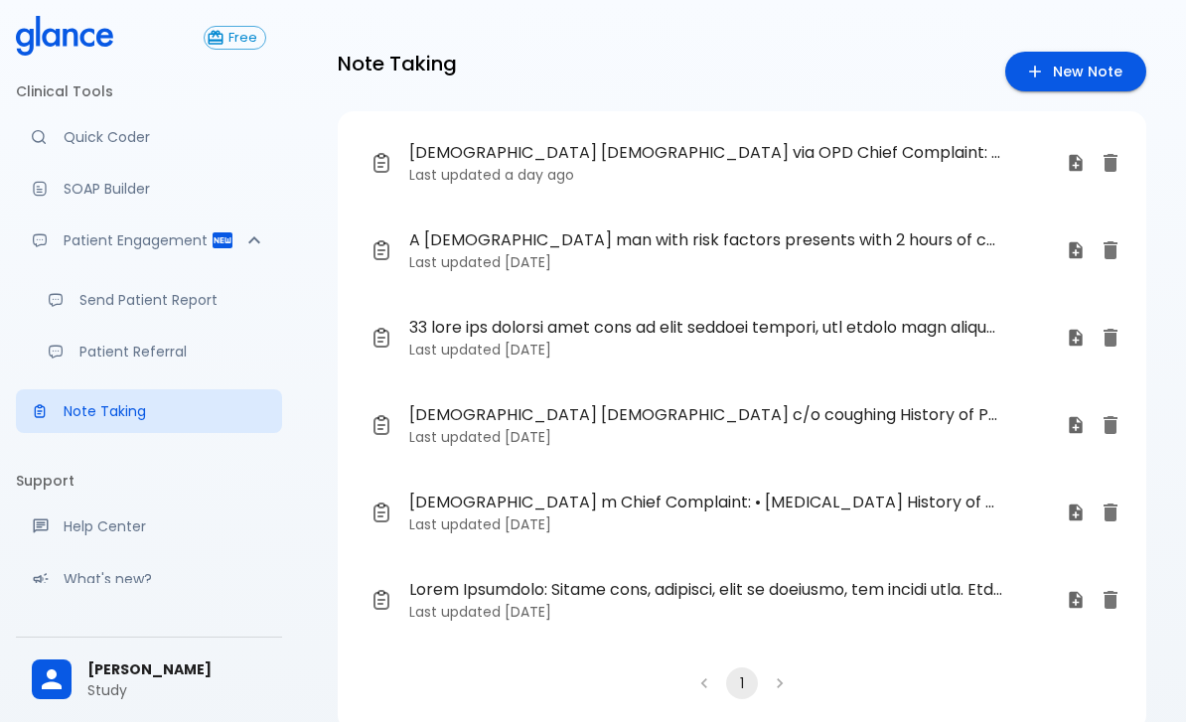  Describe the element at coordinates (726, 600) in the screenshot. I see `a: Lorem Ipsumdolo: Sitame cons, adipisci, elit se doeiusmo, tem incidi utla. Etdolor ma Aliquae Adm...` at that location.